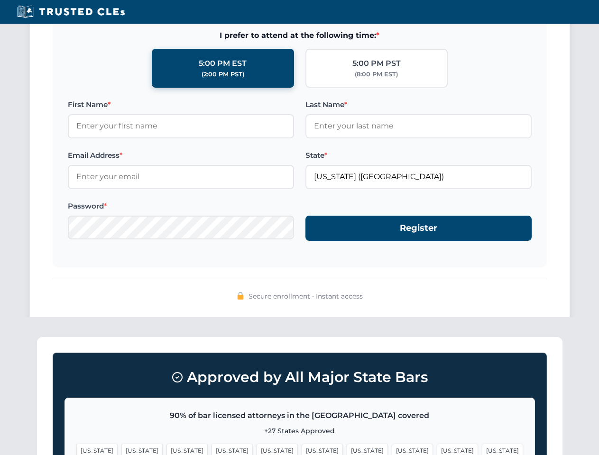  Describe the element at coordinates (377, 64) in the screenshot. I see `div: 5:00 PM PST` at that location.